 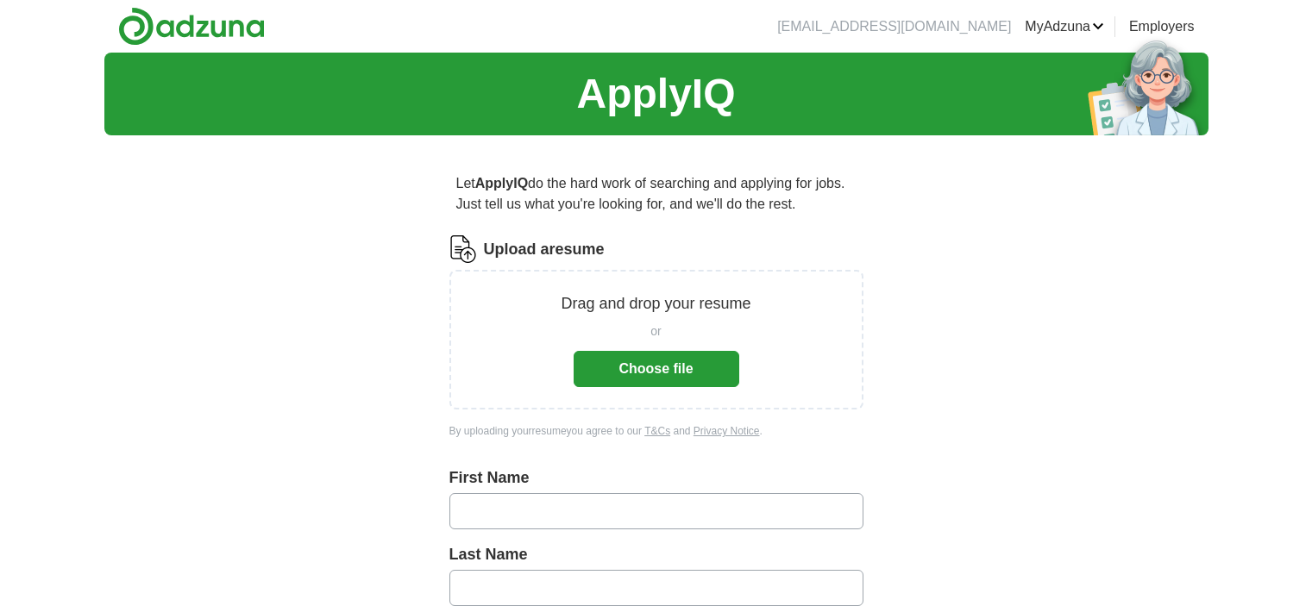 What do you see at coordinates (656, 431) in the screenshot?
I see `div: By uploading your resume you agree to our and .` at bounding box center [656, 431].